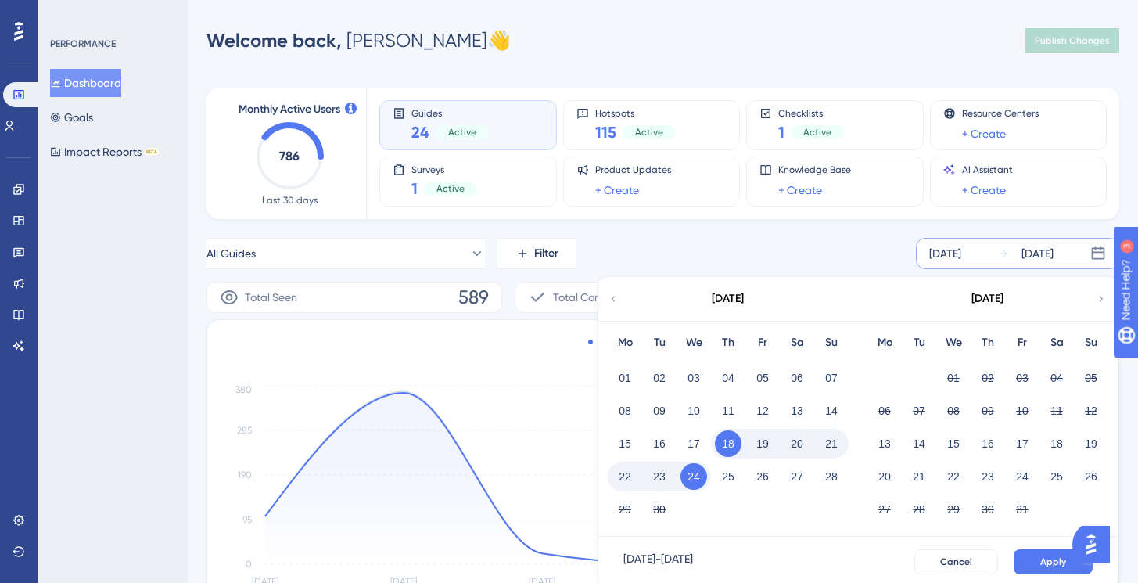 This screenshot has width=1138, height=583. What do you see at coordinates (595, 297) in the screenshot?
I see `span: Total Completion` at bounding box center [595, 297].